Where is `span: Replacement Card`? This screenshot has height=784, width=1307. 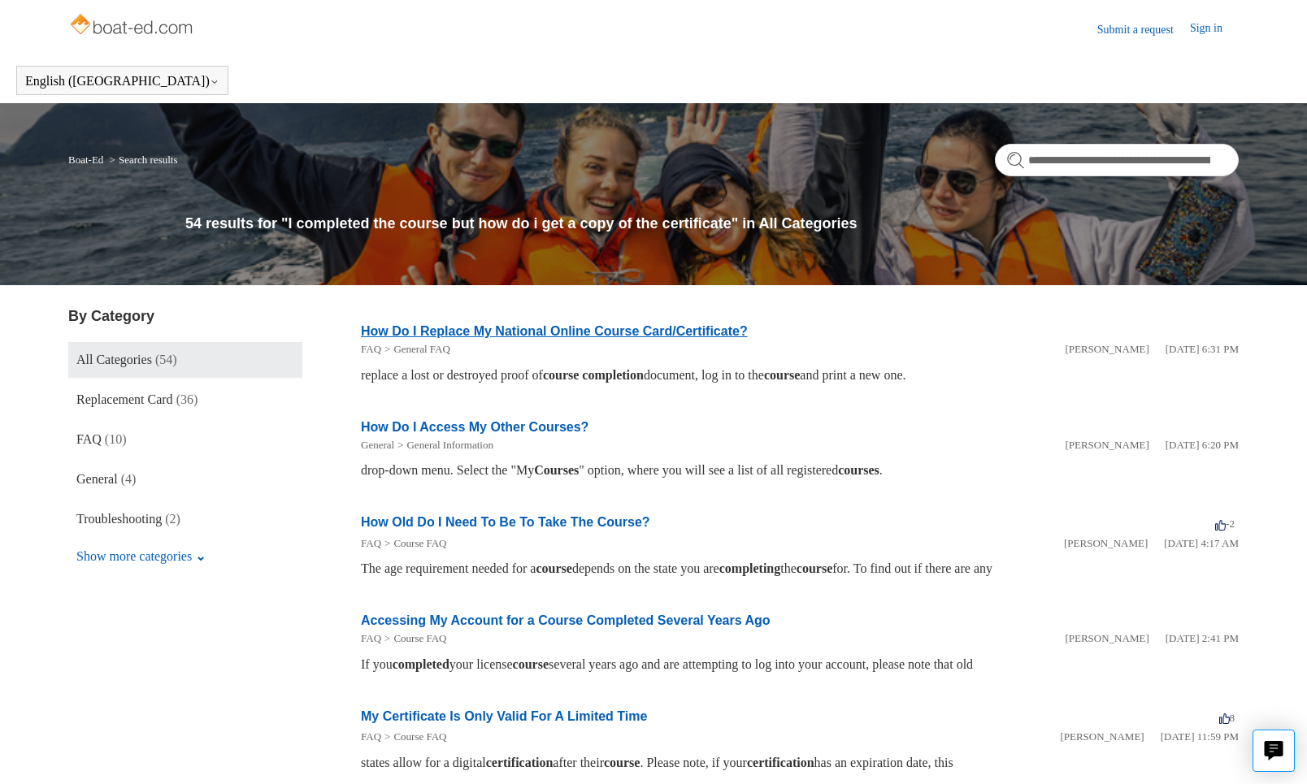 span: Replacement Card is located at coordinates (124, 399).